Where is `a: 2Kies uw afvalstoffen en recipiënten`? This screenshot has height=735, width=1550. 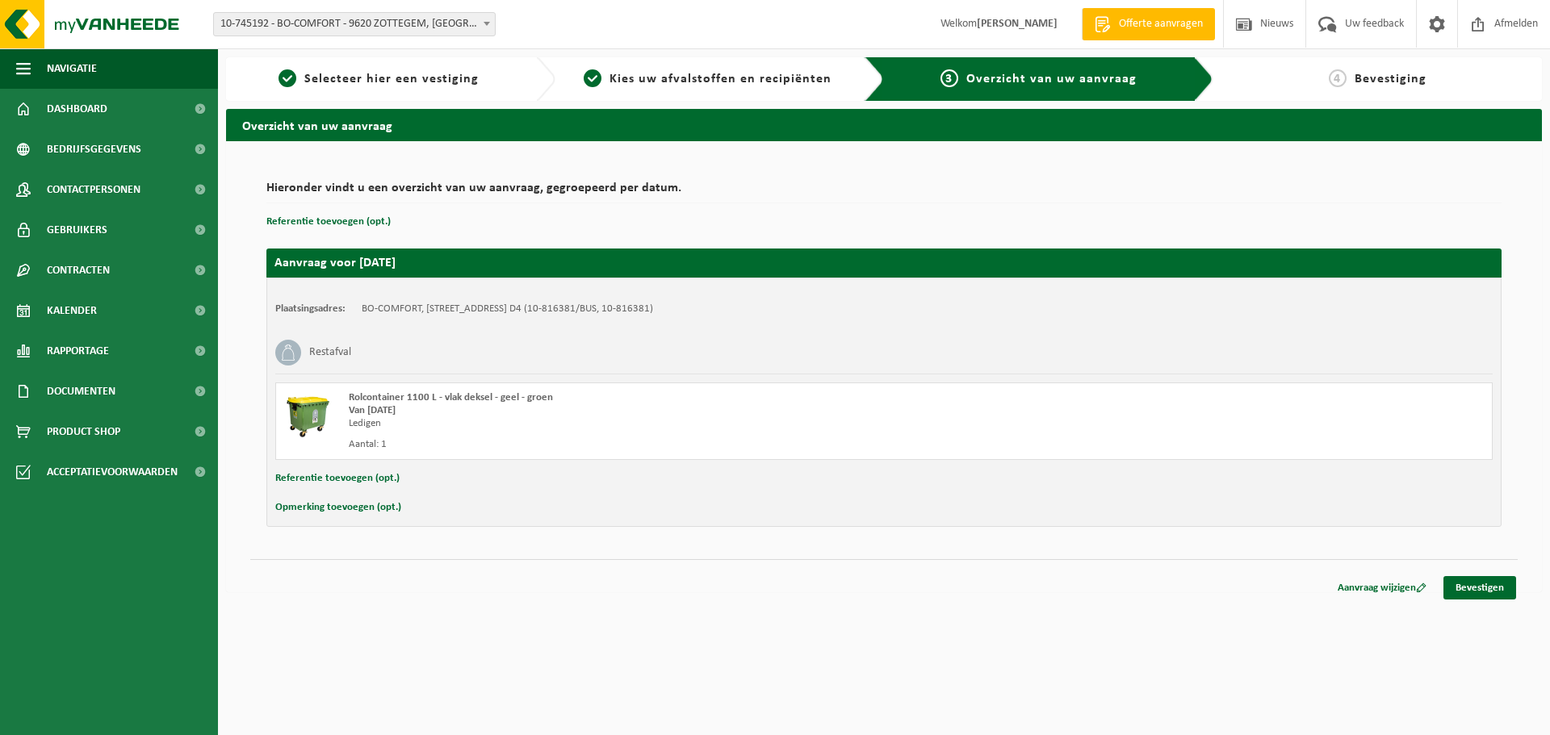 a: 2Kies uw afvalstoffen en recipiënten is located at coordinates (708, 79).